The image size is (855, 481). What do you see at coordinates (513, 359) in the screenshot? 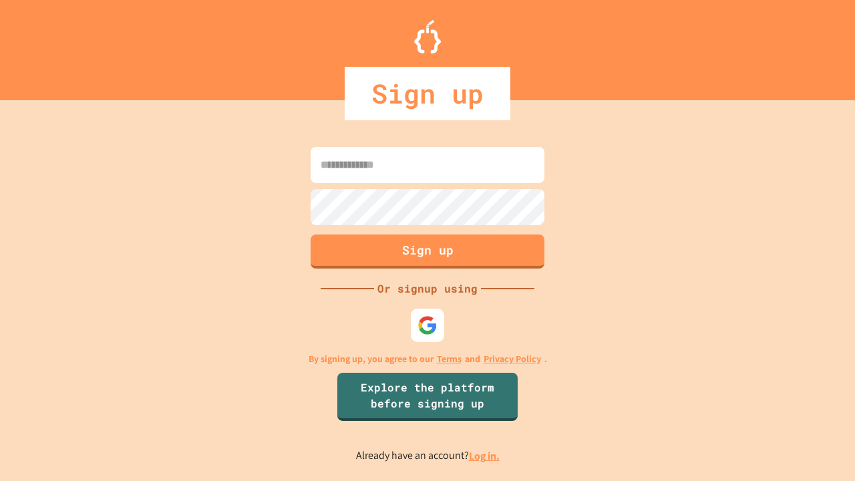
I see `a: Privacy Policy` at bounding box center [513, 359].